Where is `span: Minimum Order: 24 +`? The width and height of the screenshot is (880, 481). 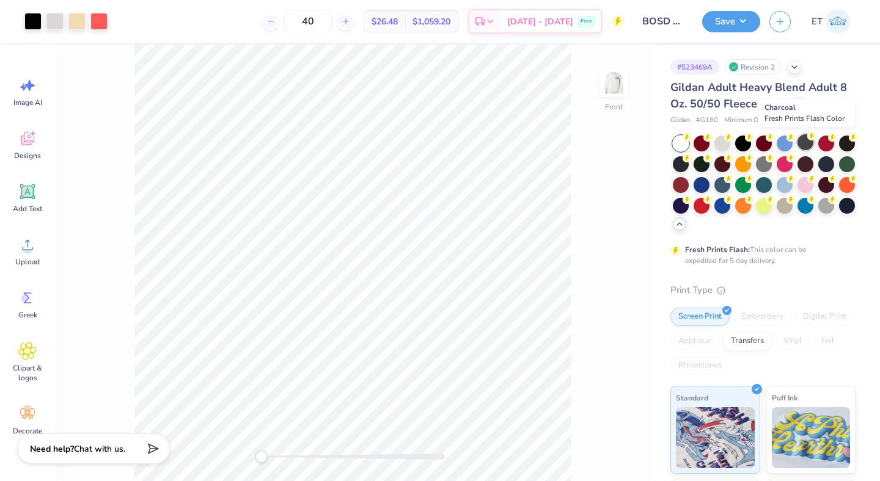
span: Minimum Order: 24 + is located at coordinates (755, 120).